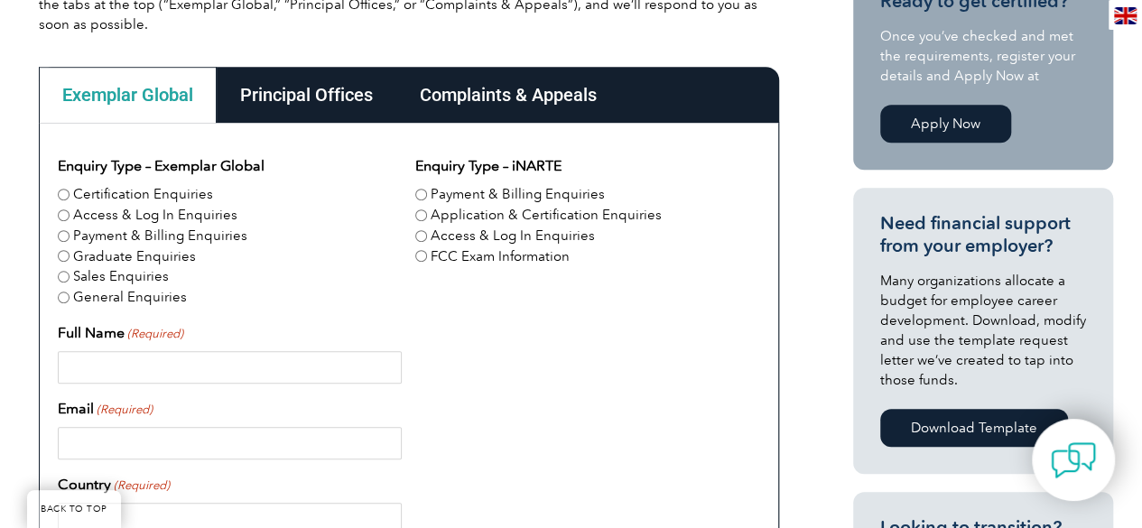 This screenshot has width=1142, height=528. I want to click on label: Graduate Enquiries, so click(135, 256).